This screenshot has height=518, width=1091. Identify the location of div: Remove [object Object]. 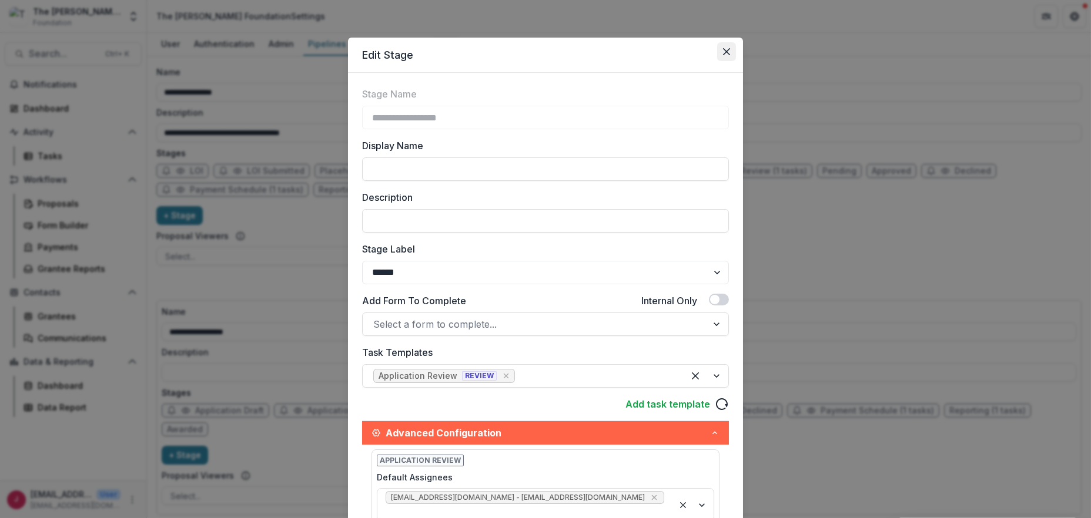
(506, 376).